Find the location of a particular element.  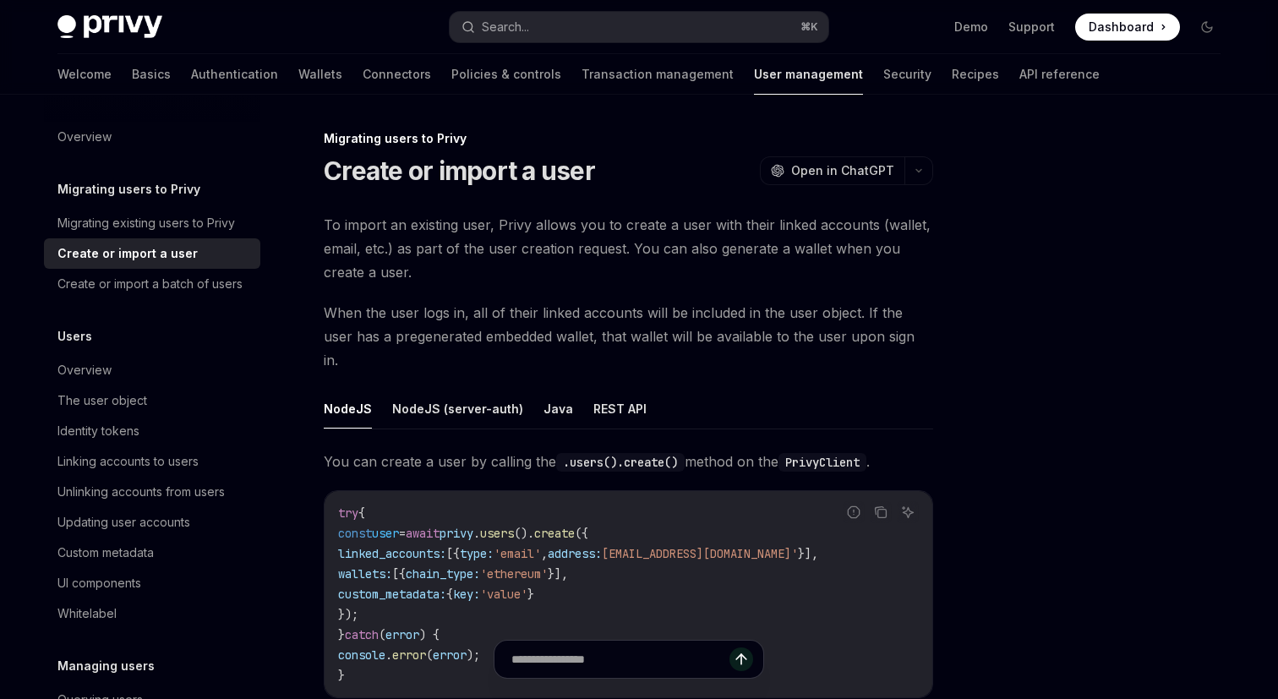

div: Identity tokens is located at coordinates (98, 431).